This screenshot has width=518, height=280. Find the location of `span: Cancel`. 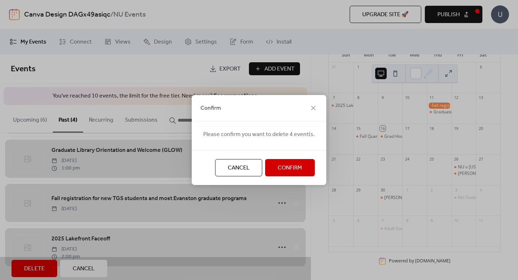

span: Cancel is located at coordinates (238, 168).